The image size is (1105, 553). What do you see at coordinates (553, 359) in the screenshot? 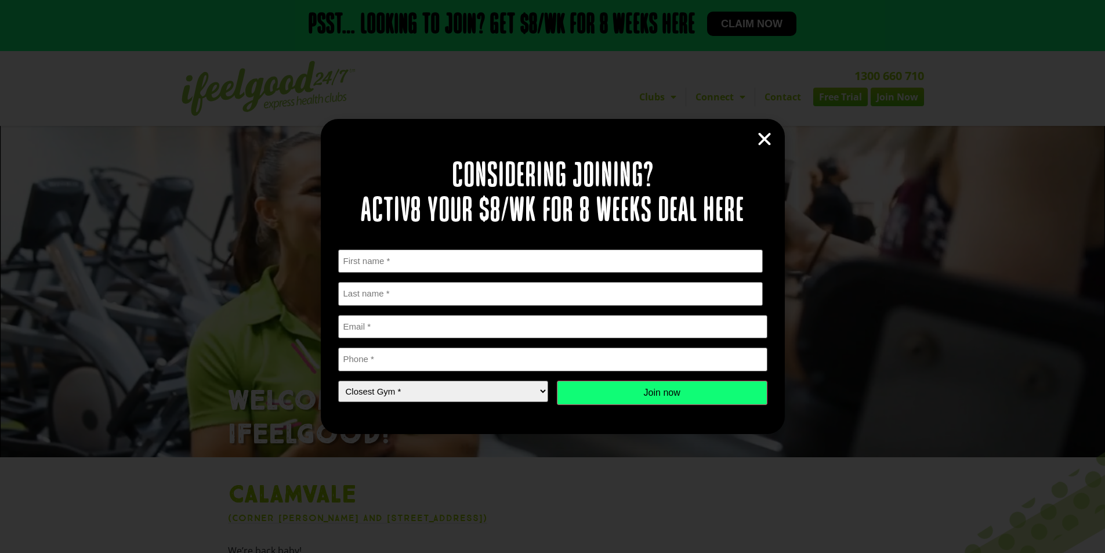
I see `input: Phone *` at bounding box center [553, 359].